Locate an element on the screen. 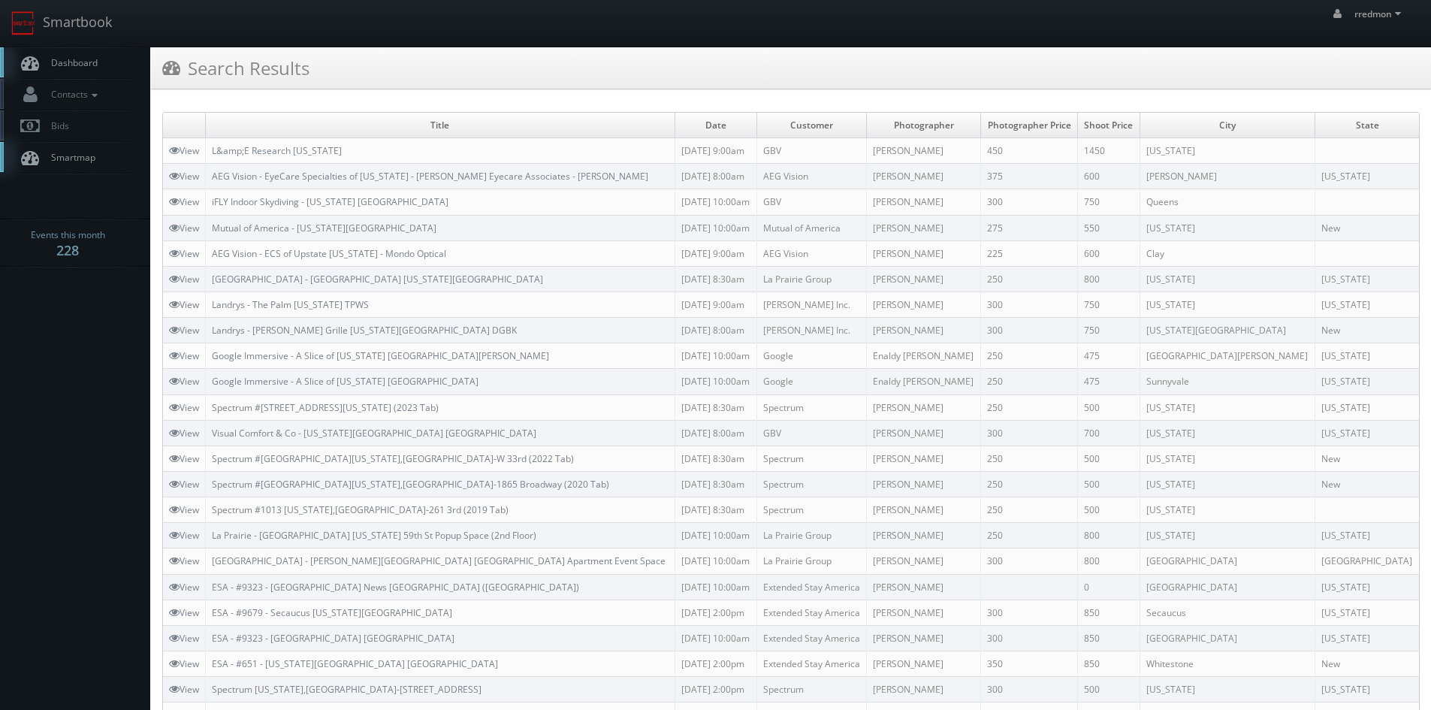 The height and width of the screenshot is (710, 1431). td: State is located at coordinates (1367, 125).